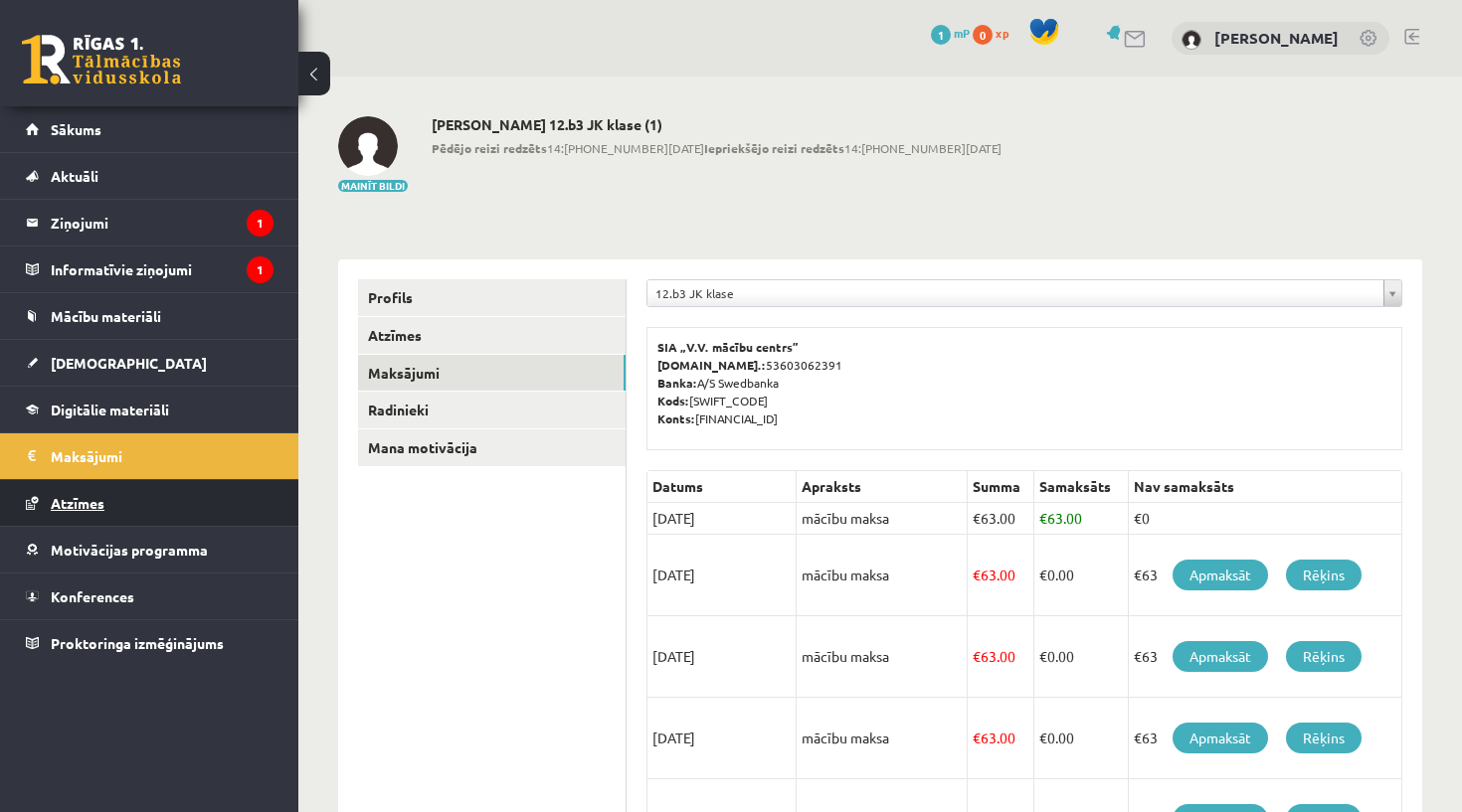 Image resolution: width=1462 pixels, height=812 pixels. I want to click on legend: Maksājumi, so click(162, 456).